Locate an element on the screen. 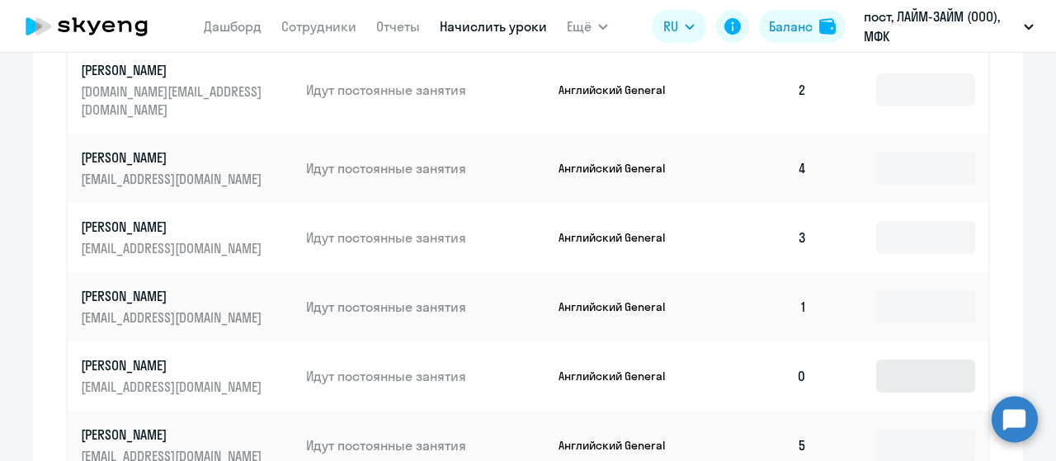 This screenshot has width=1056, height=461. button: RU is located at coordinates (679, 26).